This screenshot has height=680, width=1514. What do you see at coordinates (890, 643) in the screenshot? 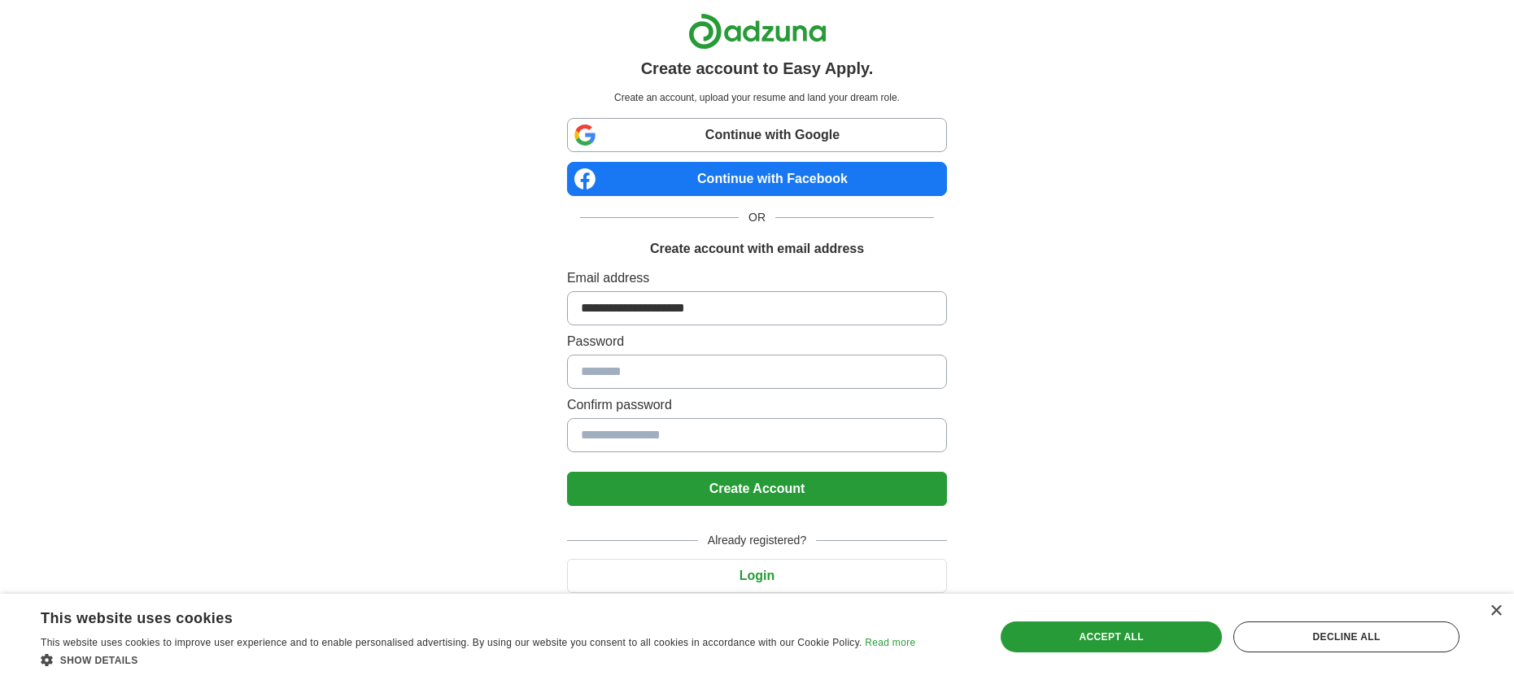
I see `a: Read more, opens a new window` at bounding box center [890, 643].